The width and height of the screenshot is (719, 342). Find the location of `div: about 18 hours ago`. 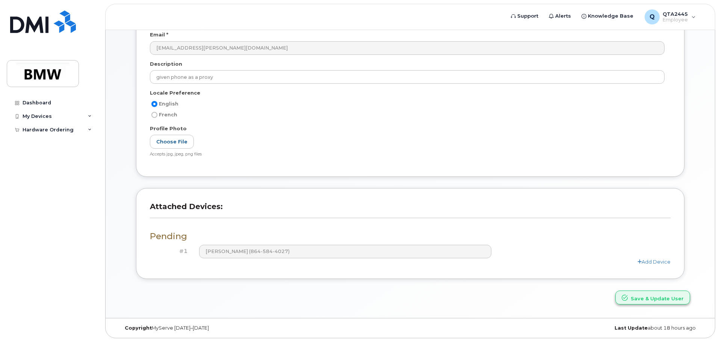

div: about 18 hours ago is located at coordinates (604, 328).